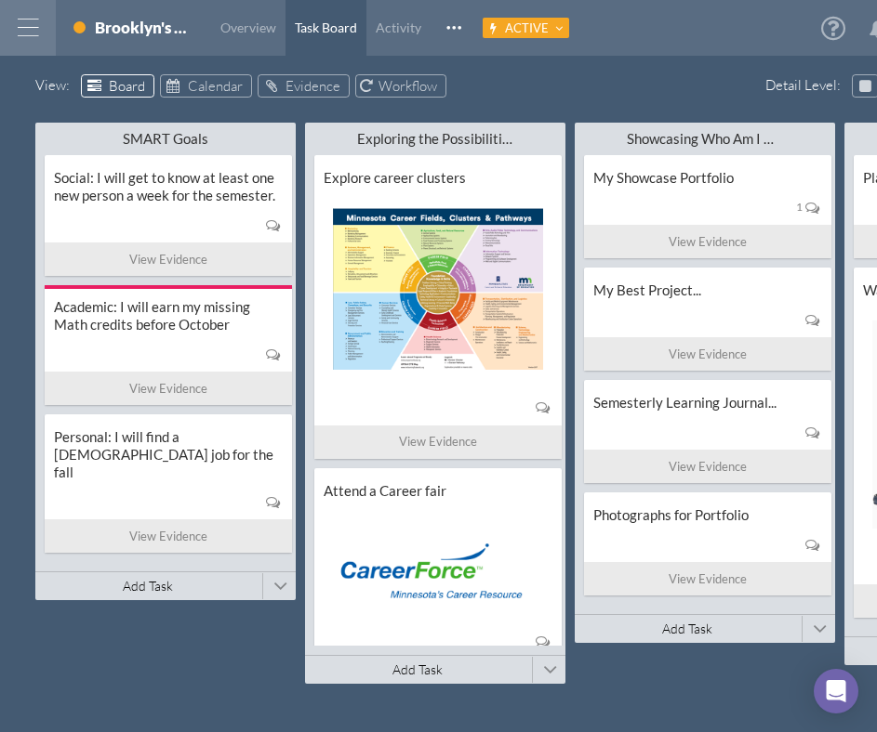 The width and height of the screenshot is (877, 732). What do you see at coordinates (435, 138) in the screenshot?
I see `div: Exploring the Possibilities` at bounding box center [435, 138].